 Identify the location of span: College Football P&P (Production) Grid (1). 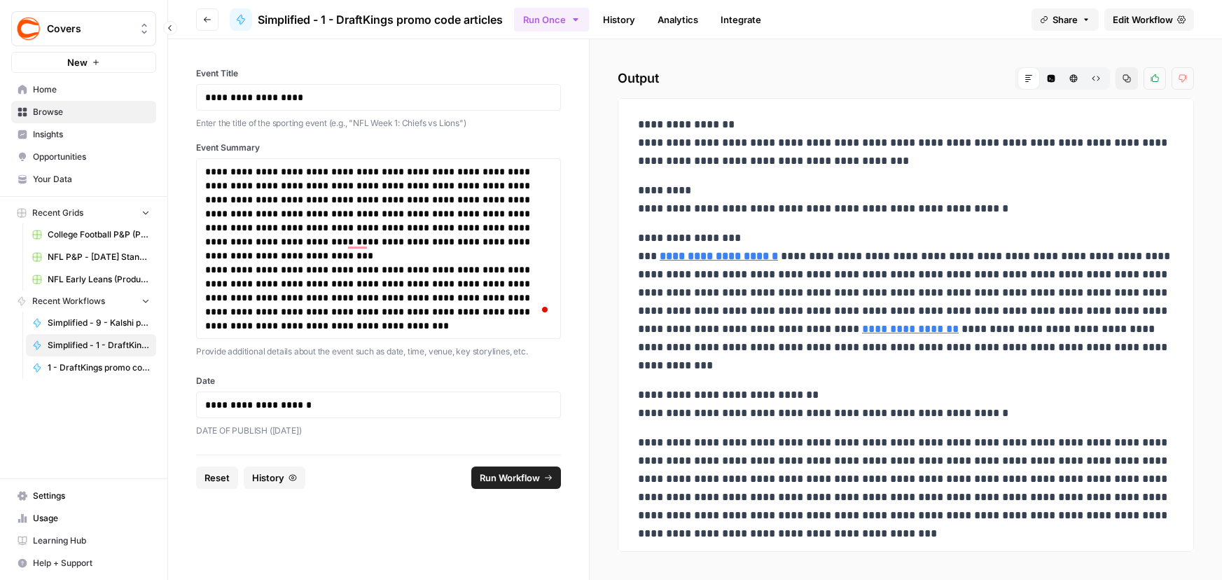
(99, 235).